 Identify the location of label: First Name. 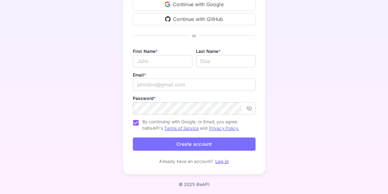
(145, 51).